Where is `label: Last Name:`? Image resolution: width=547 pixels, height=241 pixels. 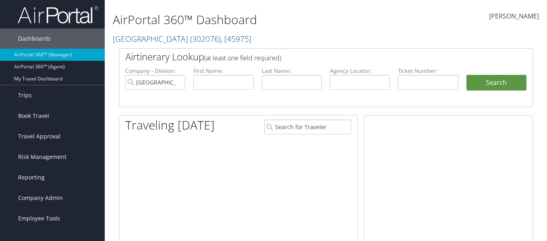 label: Last Name: is located at coordinates (291, 71).